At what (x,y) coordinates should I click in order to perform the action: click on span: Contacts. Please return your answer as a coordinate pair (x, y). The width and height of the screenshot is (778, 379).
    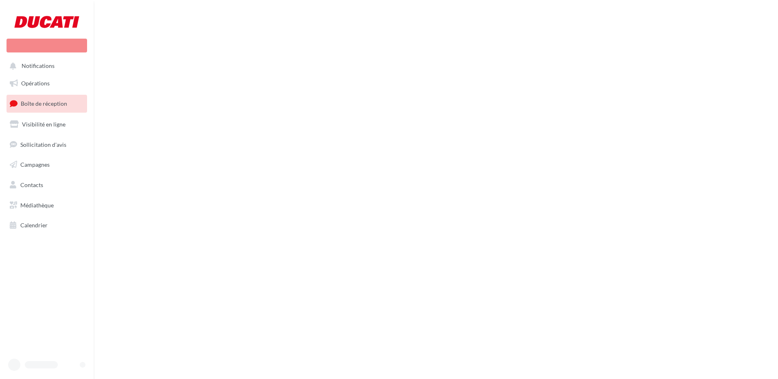
    Looking at the image, I should click on (32, 185).